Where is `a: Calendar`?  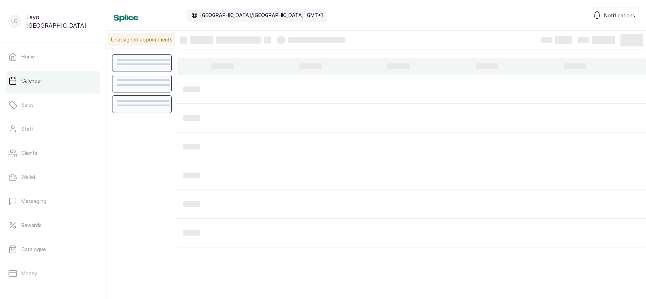
a: Calendar is located at coordinates (53, 81).